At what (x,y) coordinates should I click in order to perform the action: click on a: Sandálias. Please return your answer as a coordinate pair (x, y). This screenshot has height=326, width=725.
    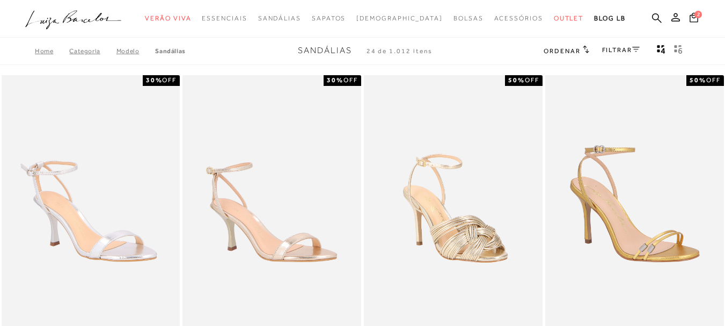
    Looking at the image, I should click on (170, 51).